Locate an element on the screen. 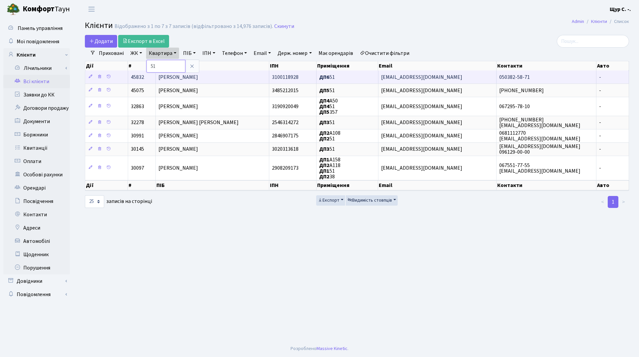 This screenshot has height=357, width=639. span: 3485212015 is located at coordinates (285, 91).